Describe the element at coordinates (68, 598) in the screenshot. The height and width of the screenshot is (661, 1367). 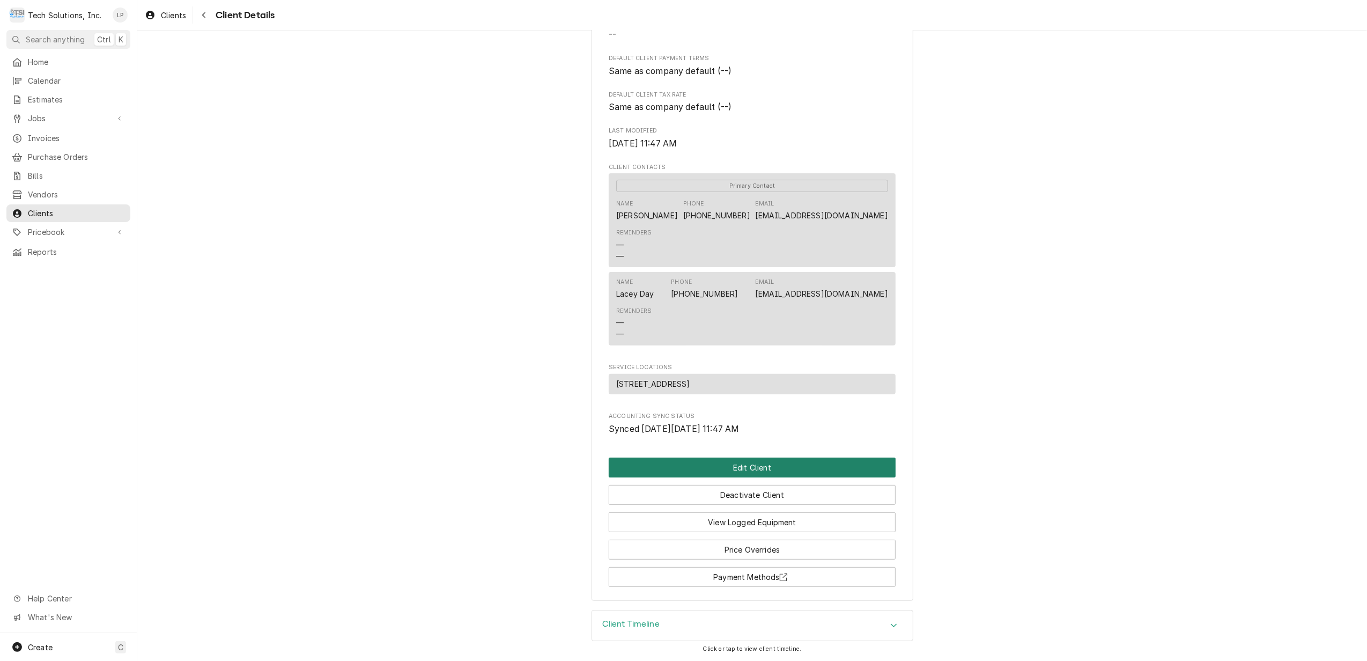
I see `a: Go to Help Center` at that location.